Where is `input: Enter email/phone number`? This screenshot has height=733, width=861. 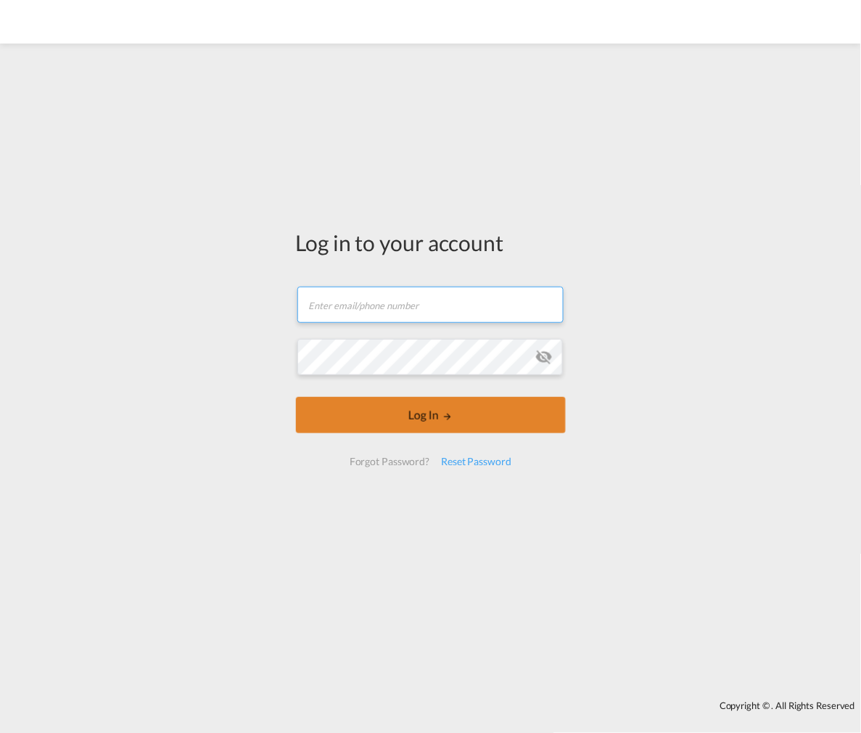
input: Enter email/phone number is located at coordinates (430, 305).